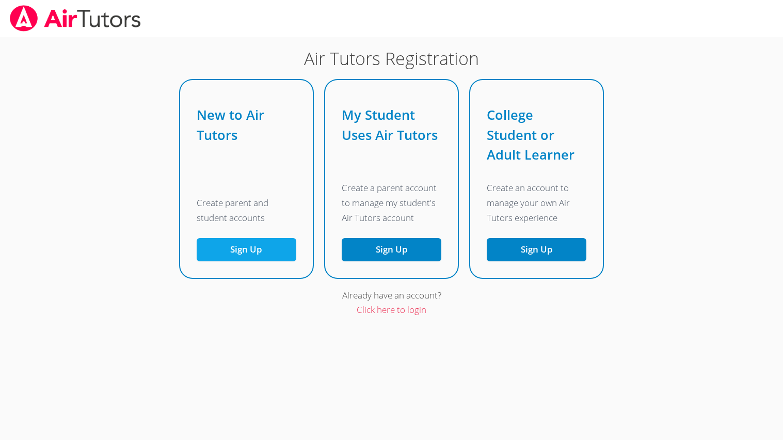 The width and height of the screenshot is (783, 440). What do you see at coordinates (391, 203) in the screenshot?
I see `p: Create a parent account to manage my student's Air Tutors account` at bounding box center [391, 203].